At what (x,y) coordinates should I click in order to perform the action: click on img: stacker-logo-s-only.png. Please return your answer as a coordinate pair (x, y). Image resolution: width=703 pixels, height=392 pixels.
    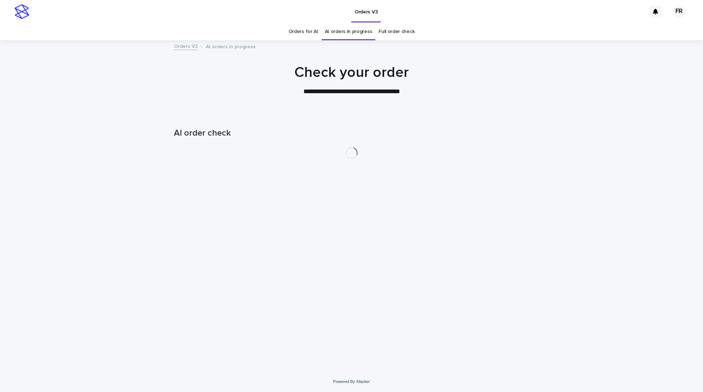
    Looking at the image, I should click on (22, 12).